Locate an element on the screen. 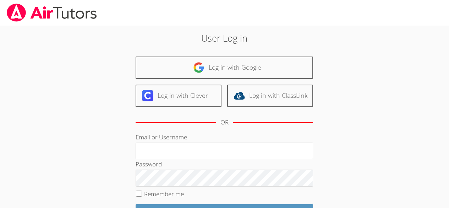 This screenshot has width=449, height=208. img: clever-logo-6eab21bc6e7a338710f1a6ff85c0baf02591cd810cc4098c63d3a4b26e2feb20.svg is located at coordinates (148, 95).